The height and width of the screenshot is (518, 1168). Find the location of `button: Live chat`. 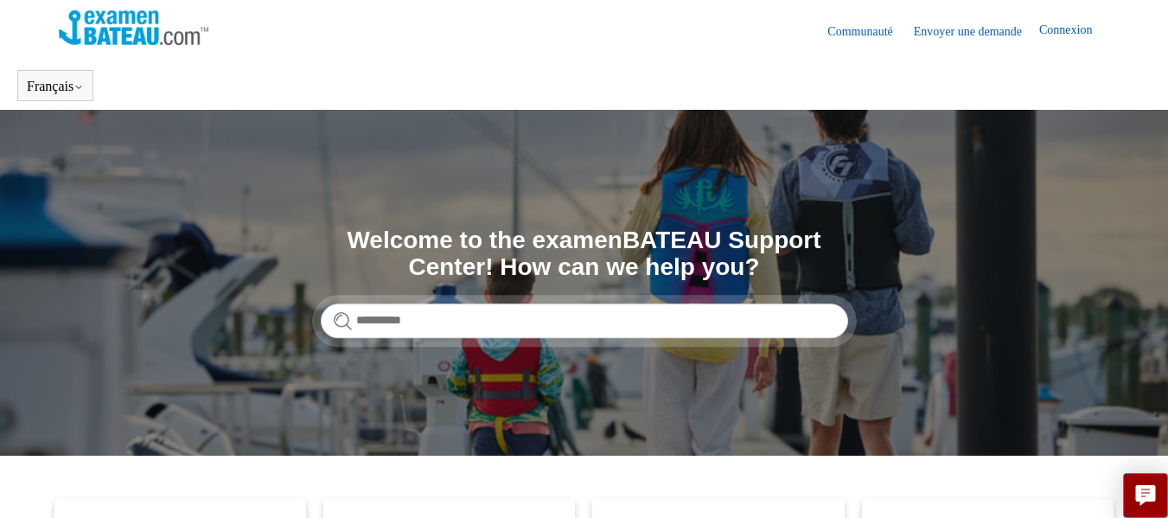

button: Live chat is located at coordinates (1146, 495).